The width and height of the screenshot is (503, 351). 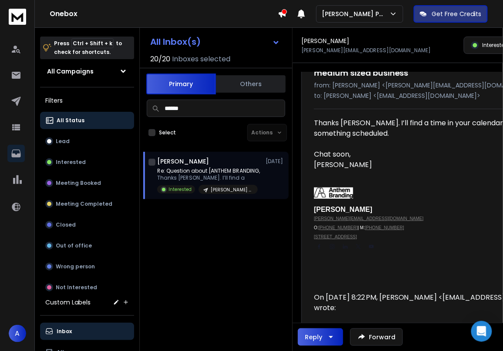 I want to click on button: Primary, so click(x=181, y=84).